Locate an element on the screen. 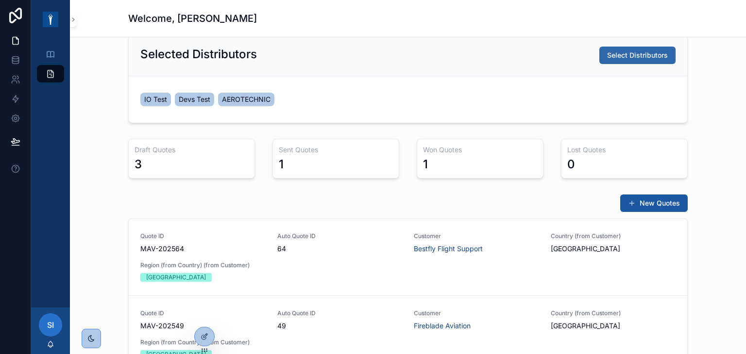 The image size is (746, 354). h2: Selected Distributors is located at coordinates (199, 54).